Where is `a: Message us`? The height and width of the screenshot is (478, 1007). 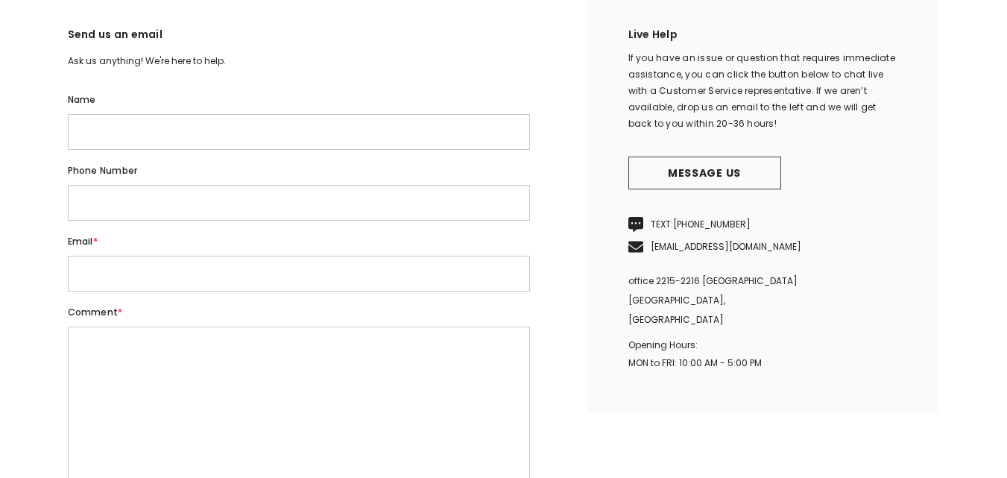 a: Message us is located at coordinates (704, 173).